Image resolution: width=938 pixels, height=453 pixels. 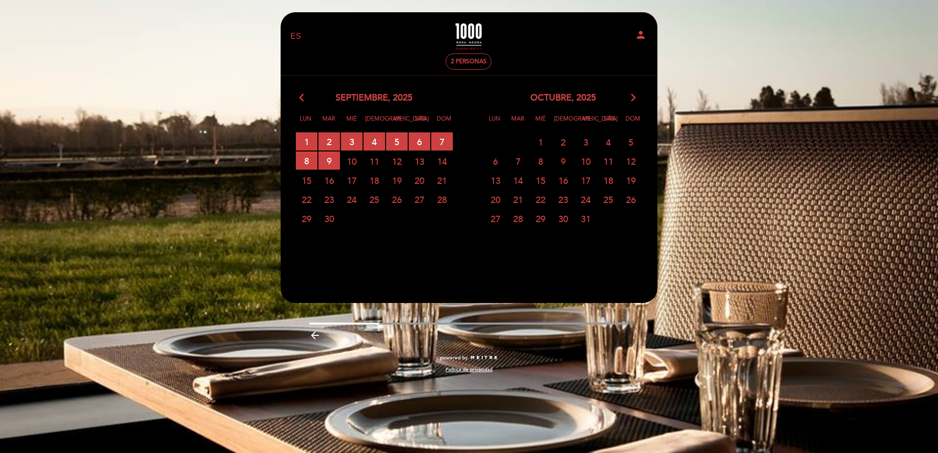 What do you see at coordinates (563, 98) in the screenshot?
I see `span: octubre, 2025` at bounding box center [563, 98].